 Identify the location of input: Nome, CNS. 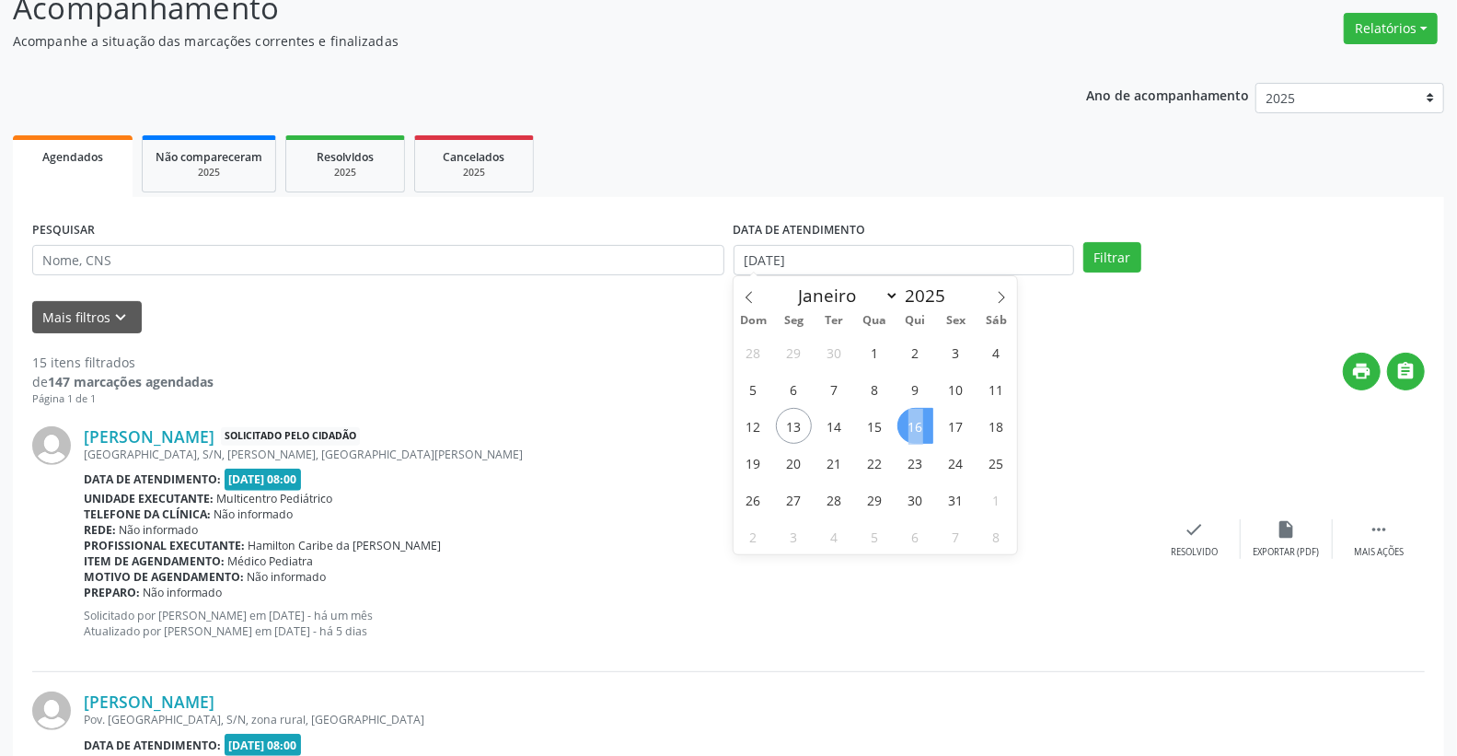
(378, 260).